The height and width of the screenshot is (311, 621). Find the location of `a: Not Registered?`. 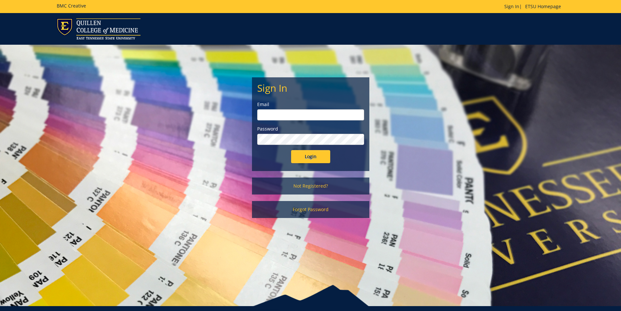

a: Not Registered? is located at coordinates (311, 186).